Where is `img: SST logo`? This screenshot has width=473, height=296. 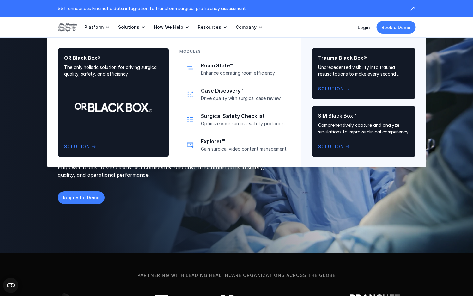 img: SST logo is located at coordinates (67, 27).